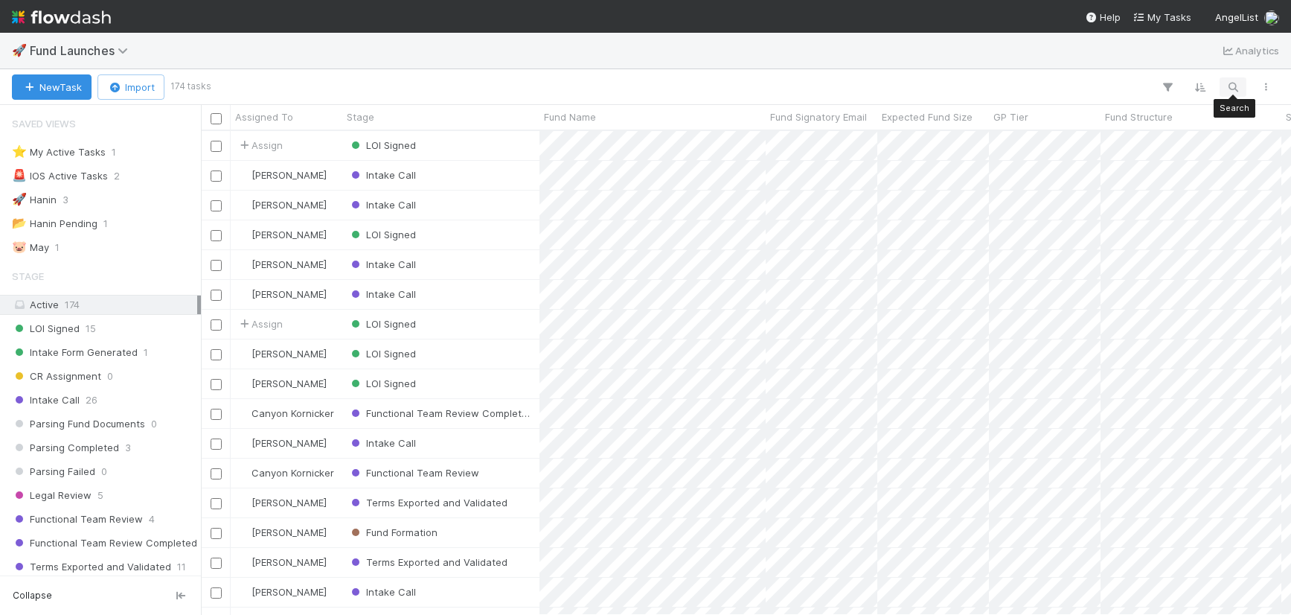 This screenshot has height=615, width=1291. I want to click on span: 3, so click(128, 447).